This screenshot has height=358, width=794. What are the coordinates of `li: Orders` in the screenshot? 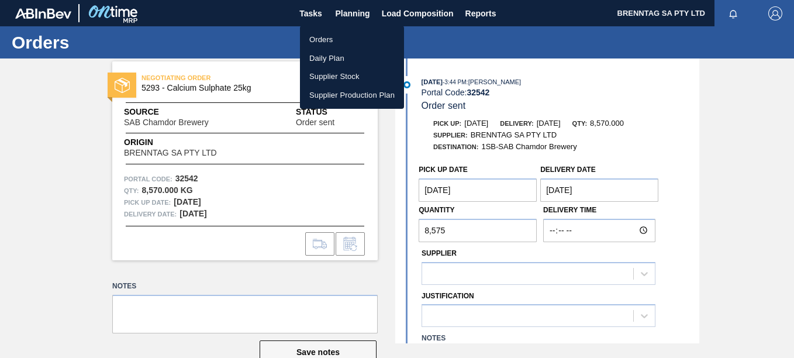 It's located at (352, 40).